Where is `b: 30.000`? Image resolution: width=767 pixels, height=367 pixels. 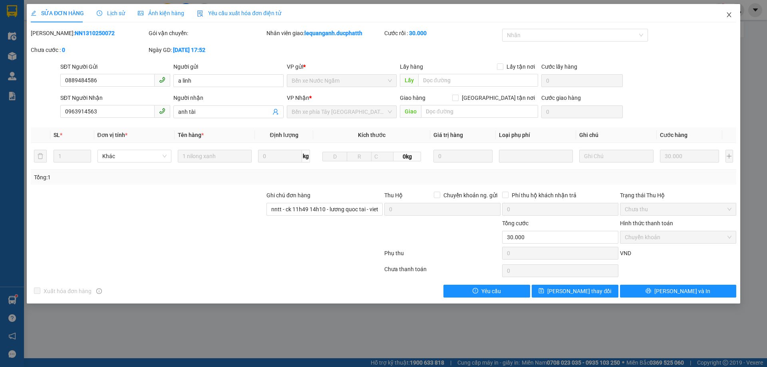
b: 30.000 is located at coordinates (418, 33).